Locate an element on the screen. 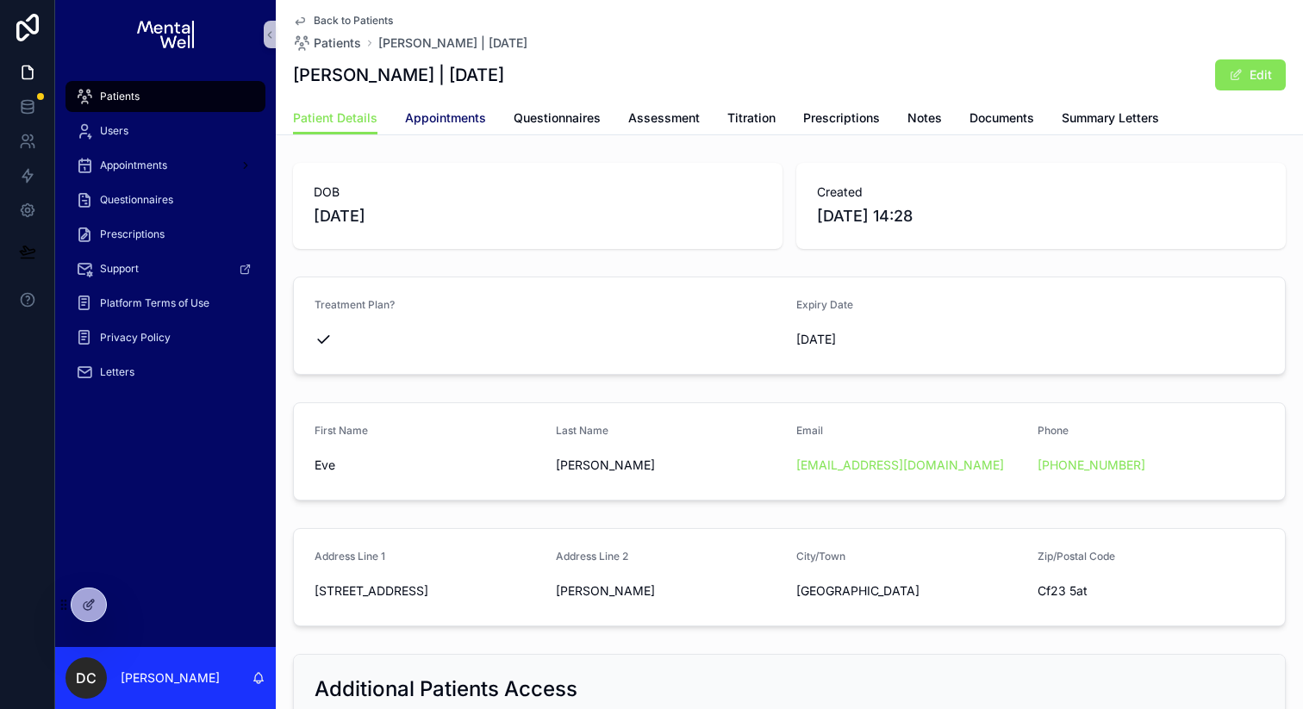  a: Back to Patients is located at coordinates (343, 21).